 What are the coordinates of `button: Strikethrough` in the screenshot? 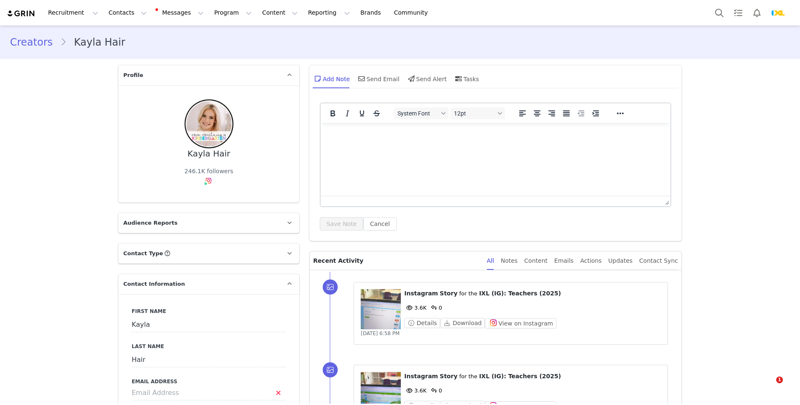 It's located at (377, 113).